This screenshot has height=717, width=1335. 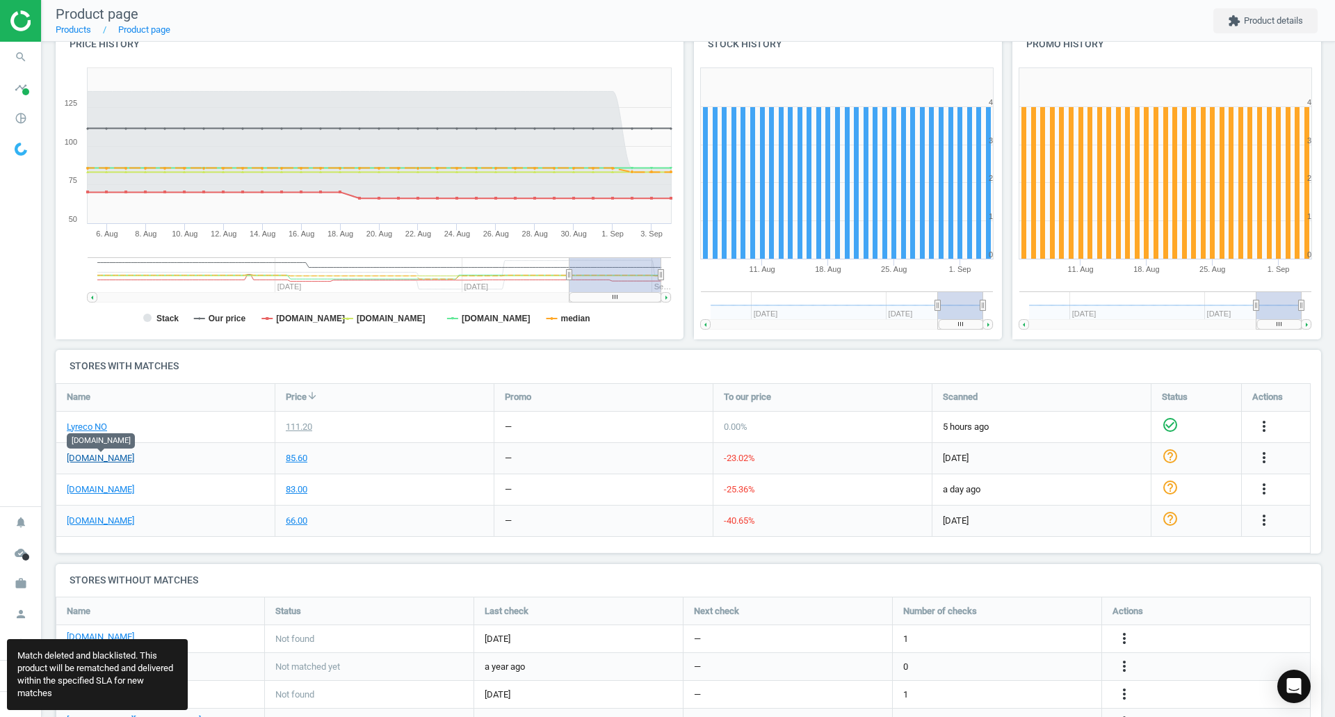 I want to click on span: 0.00 %, so click(x=735, y=426).